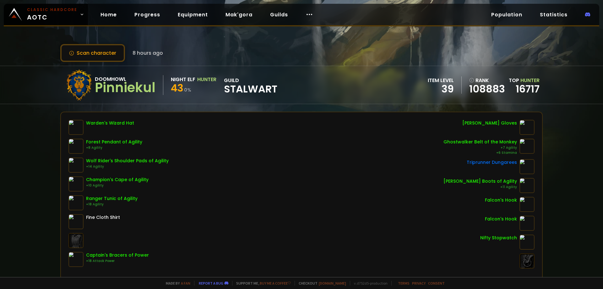  What do you see at coordinates (93, 53) in the screenshot?
I see `button: Scan character` at bounding box center [93, 53].